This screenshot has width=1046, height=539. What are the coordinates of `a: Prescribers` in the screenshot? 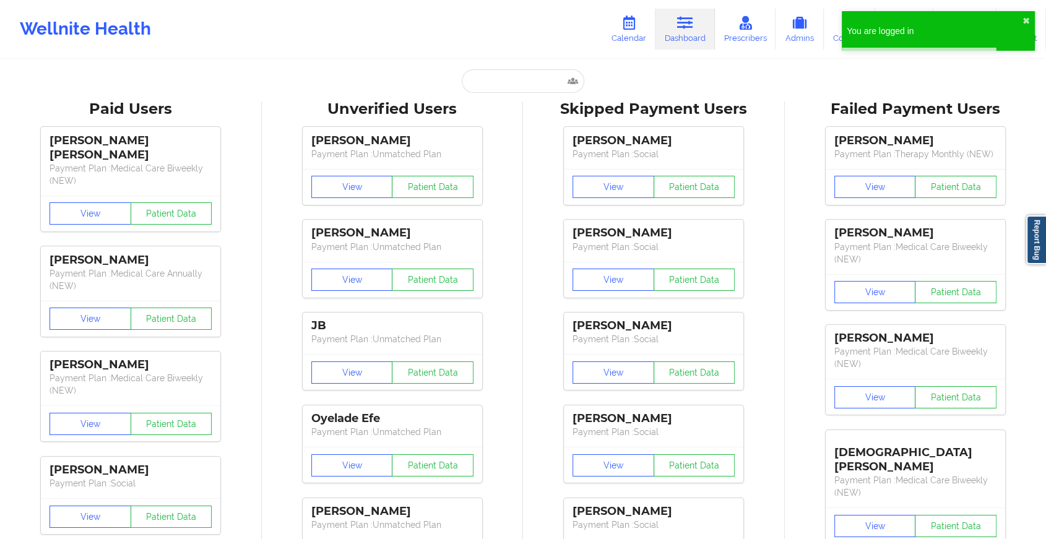 It's located at (745, 29).